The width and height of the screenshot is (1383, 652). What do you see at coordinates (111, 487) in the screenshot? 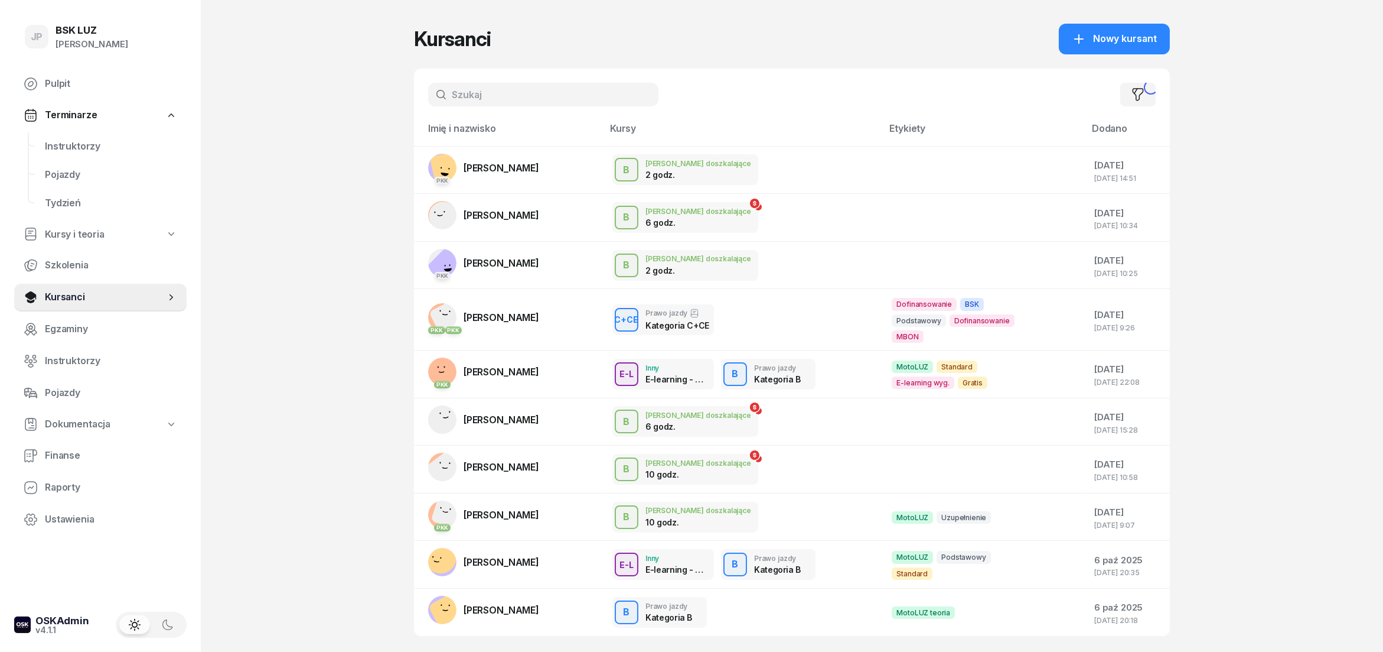
I see `span: Raporty` at bounding box center [111, 487].